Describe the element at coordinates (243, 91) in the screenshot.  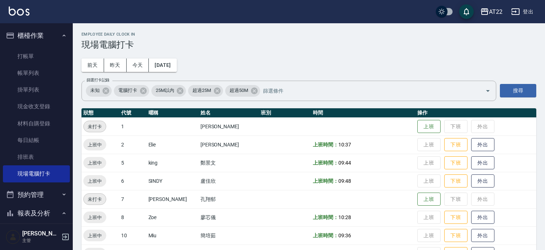
I see `div: 超過50M` at that location.